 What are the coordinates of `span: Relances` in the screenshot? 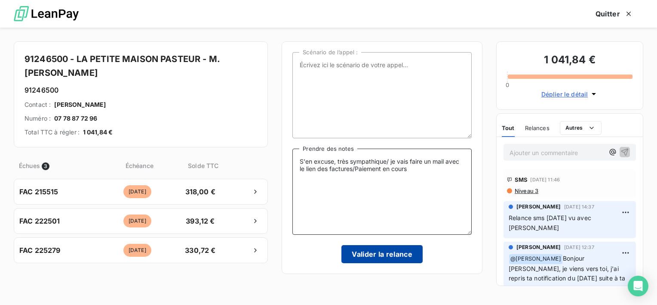 It's located at (537, 128).